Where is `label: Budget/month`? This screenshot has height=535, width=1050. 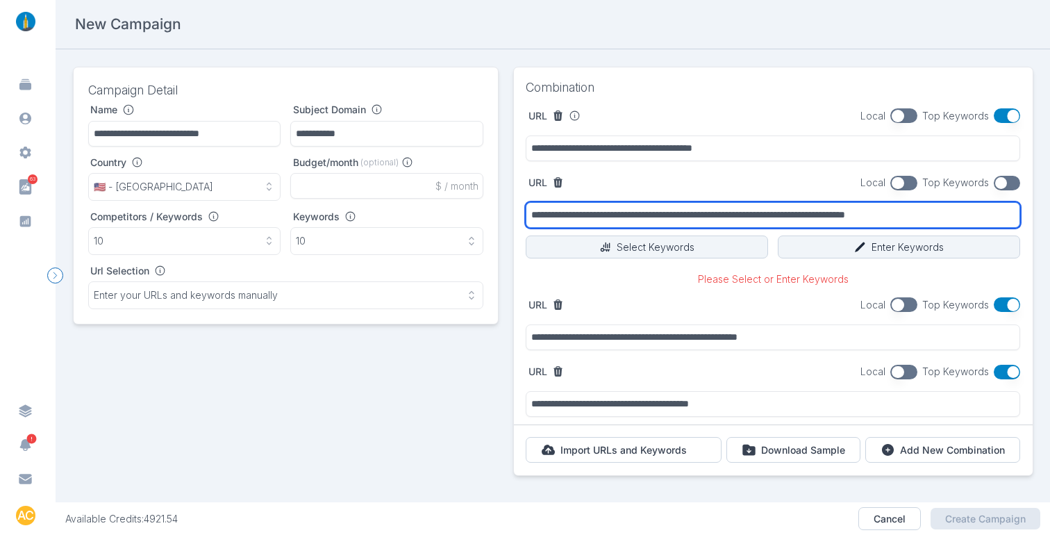 label: Budget/month is located at coordinates (326, 163).